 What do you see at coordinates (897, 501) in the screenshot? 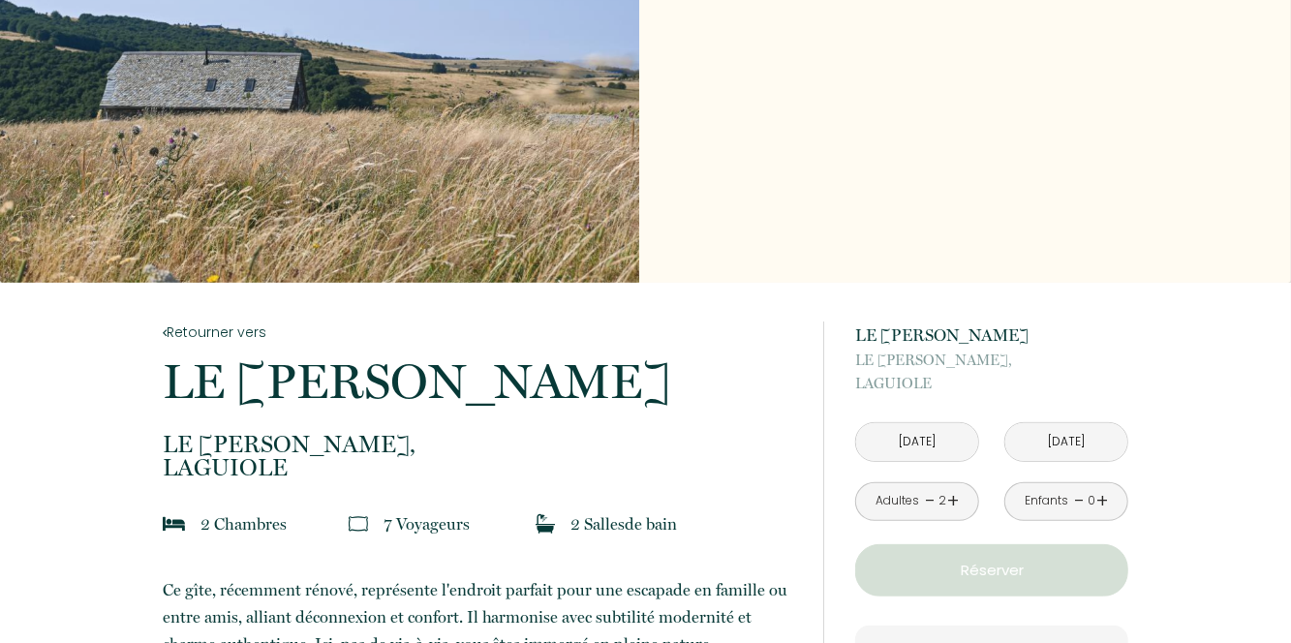
I see `div: Adultes` at bounding box center [897, 501].